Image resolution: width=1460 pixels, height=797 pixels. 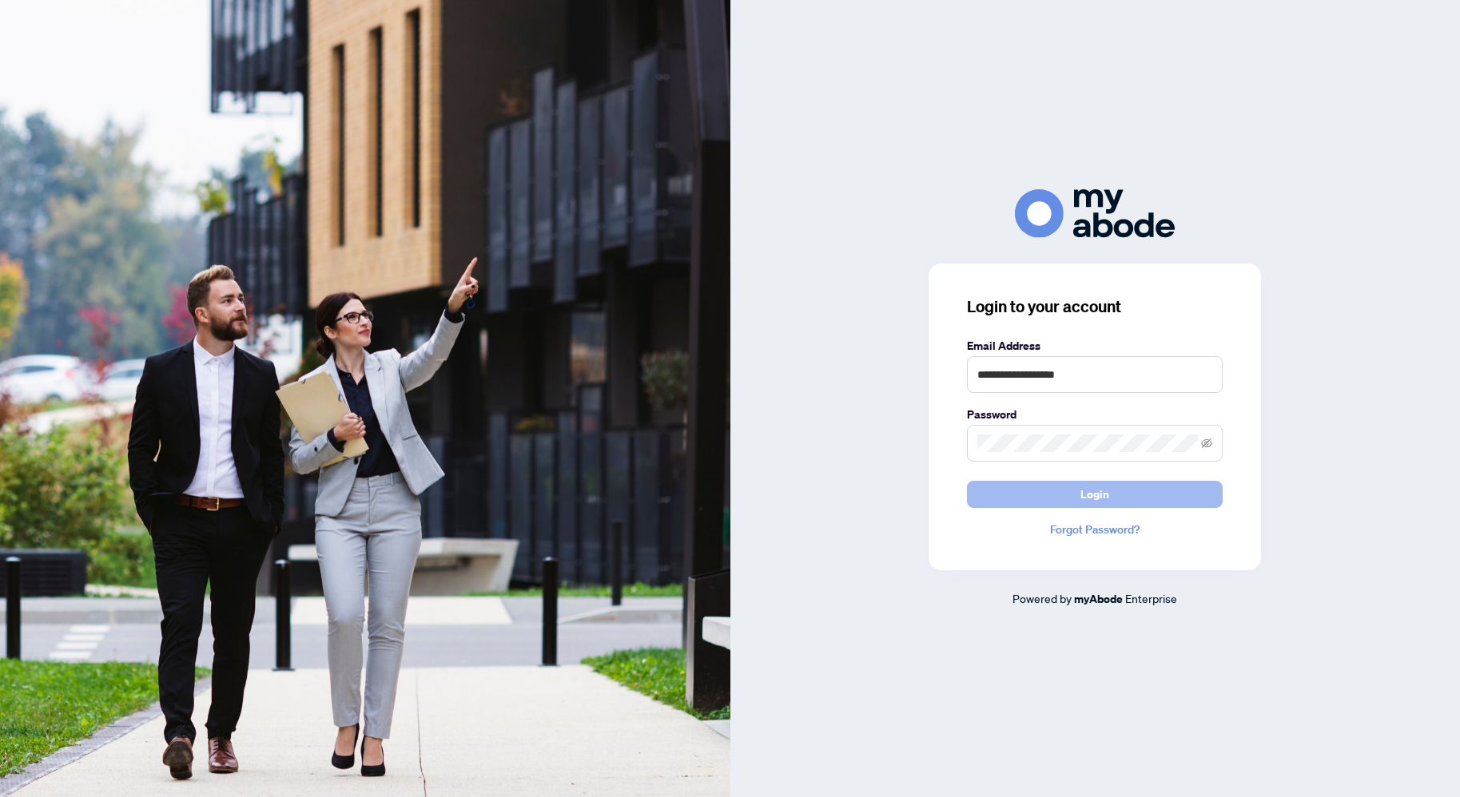 What do you see at coordinates (1094, 415) in the screenshot?
I see `label: Password` at bounding box center [1094, 415].